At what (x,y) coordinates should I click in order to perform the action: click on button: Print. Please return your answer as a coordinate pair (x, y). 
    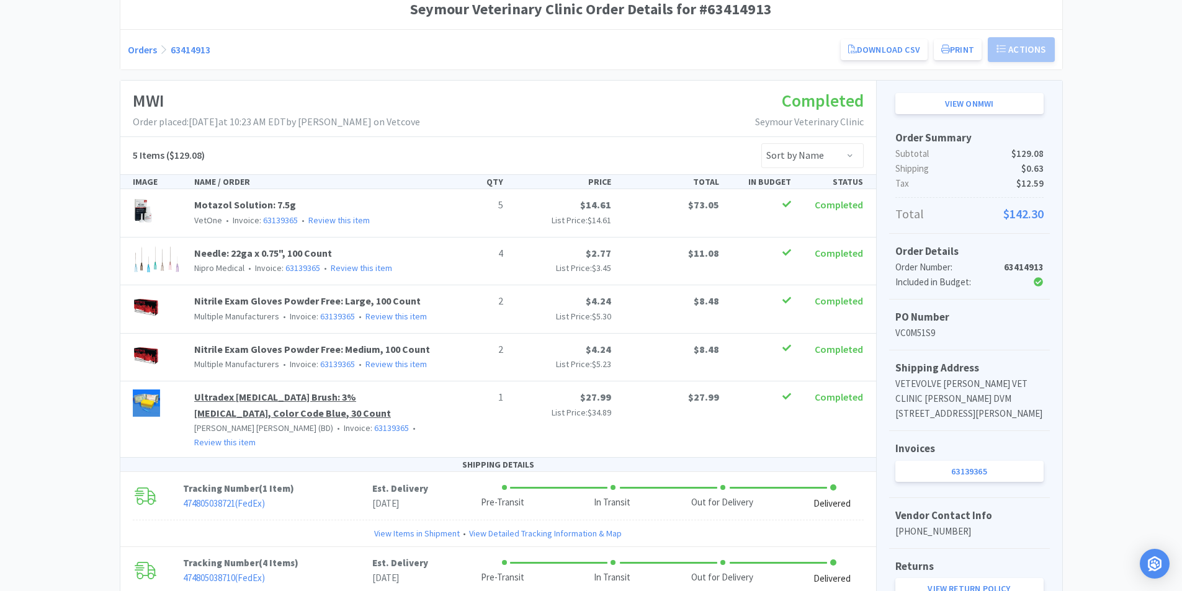
    Looking at the image, I should click on (957, 50).